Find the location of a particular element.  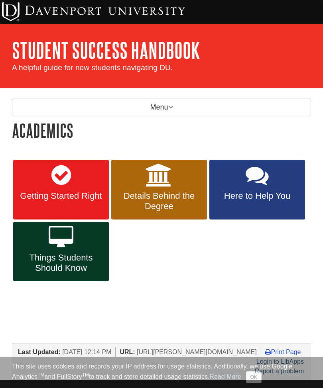

span: Details Behind the Degree is located at coordinates (159, 201).